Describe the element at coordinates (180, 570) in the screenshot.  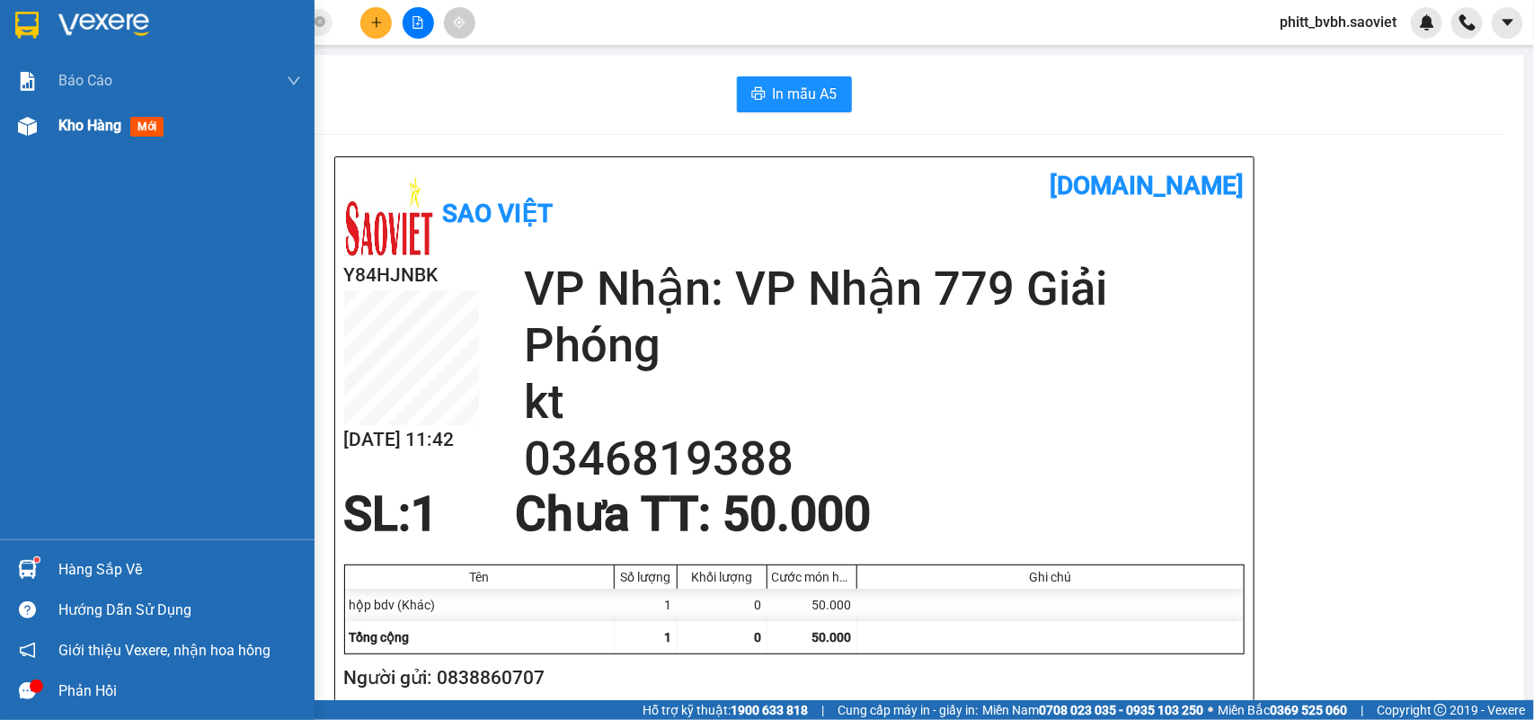
I see `div: Hàng sắp về` at that location.